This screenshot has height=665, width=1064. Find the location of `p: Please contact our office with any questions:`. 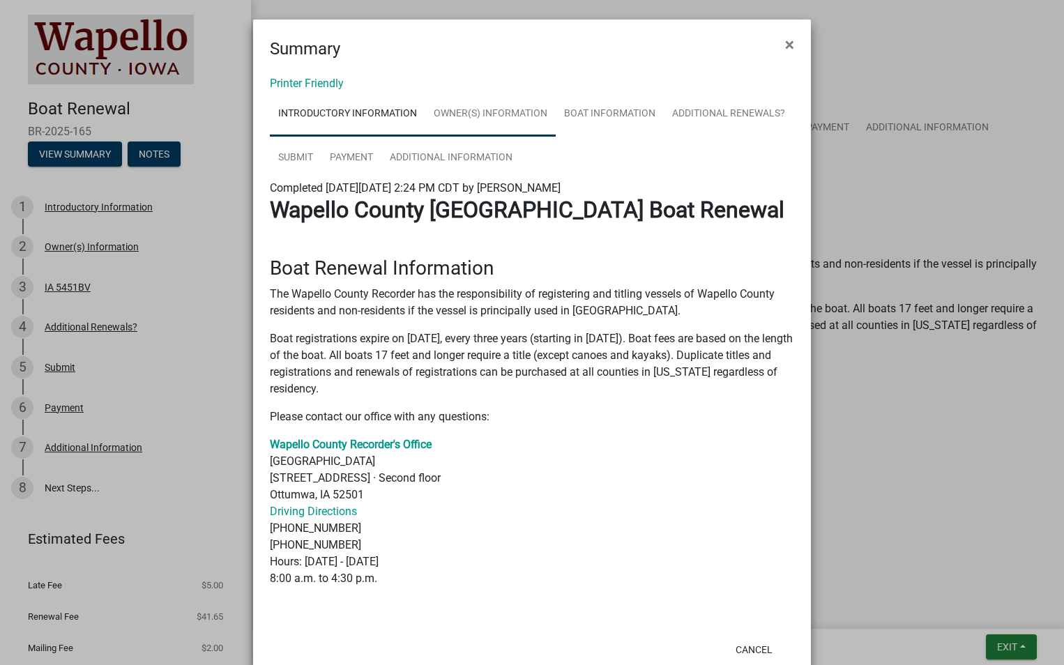

p: Please contact our office with any questions: is located at coordinates (532, 417).